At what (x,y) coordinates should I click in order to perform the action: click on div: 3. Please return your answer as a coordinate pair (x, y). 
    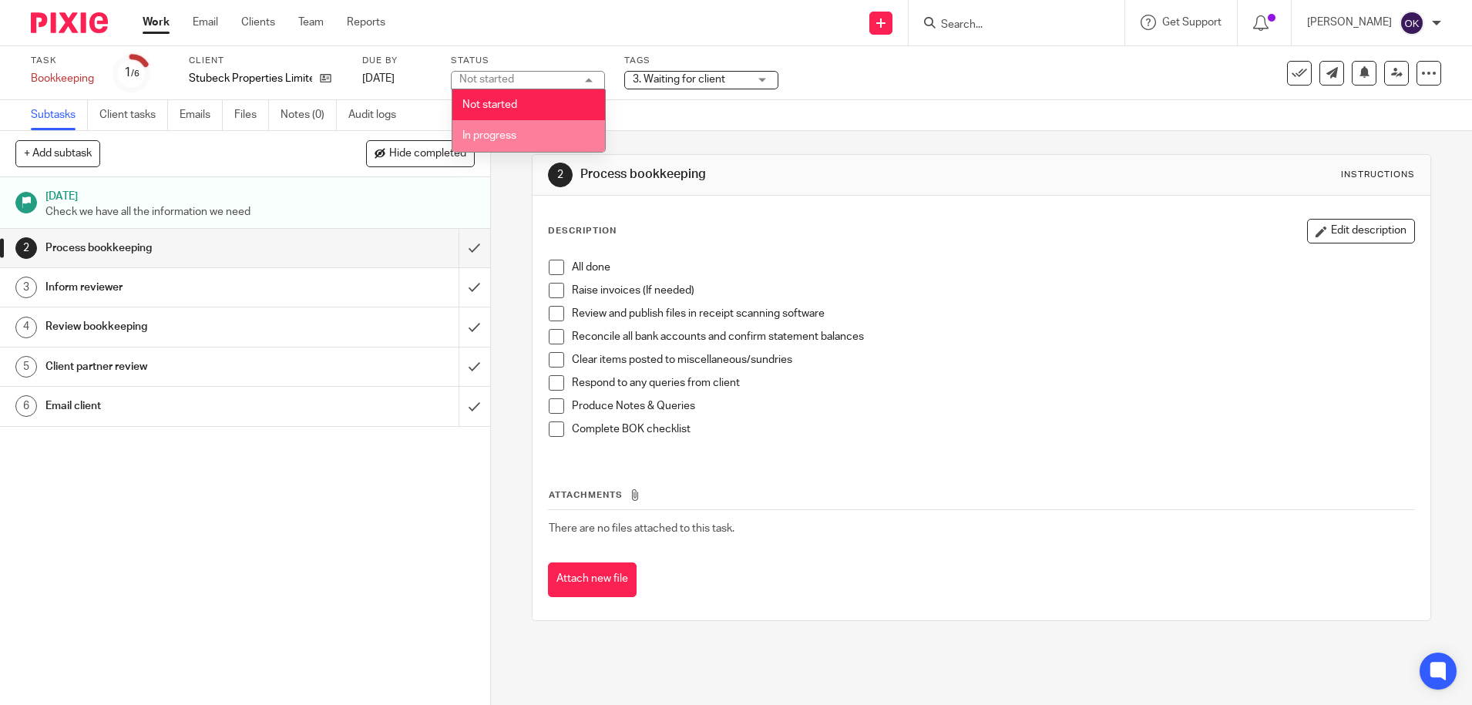
    Looking at the image, I should click on (26, 288).